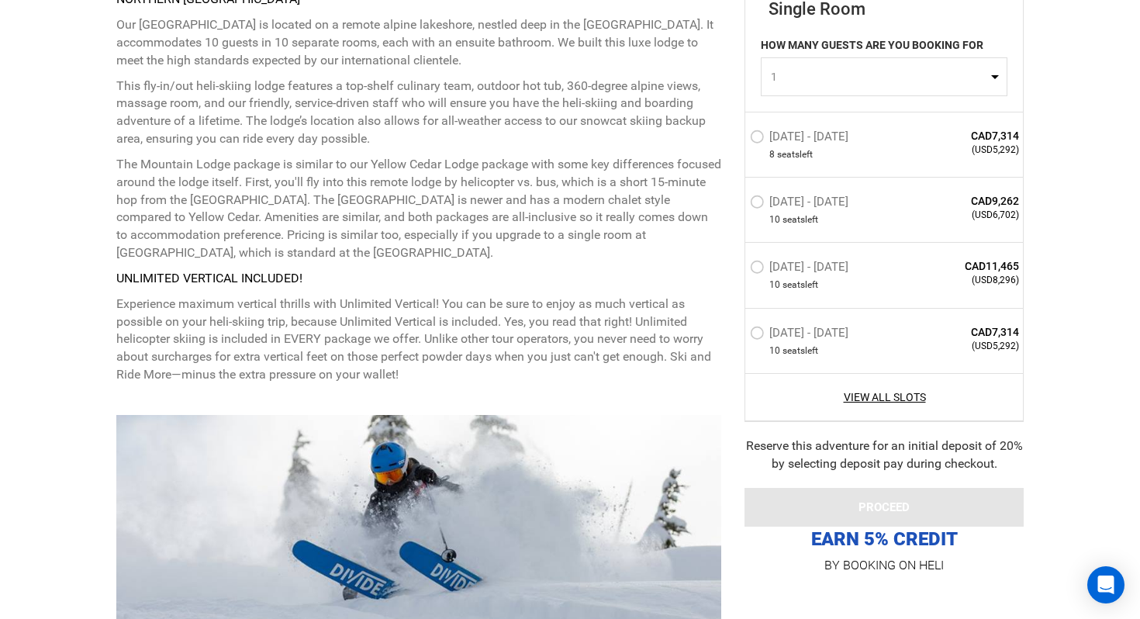 The height and width of the screenshot is (619, 1140). I want to click on span: (USD8,296), so click(963, 280).